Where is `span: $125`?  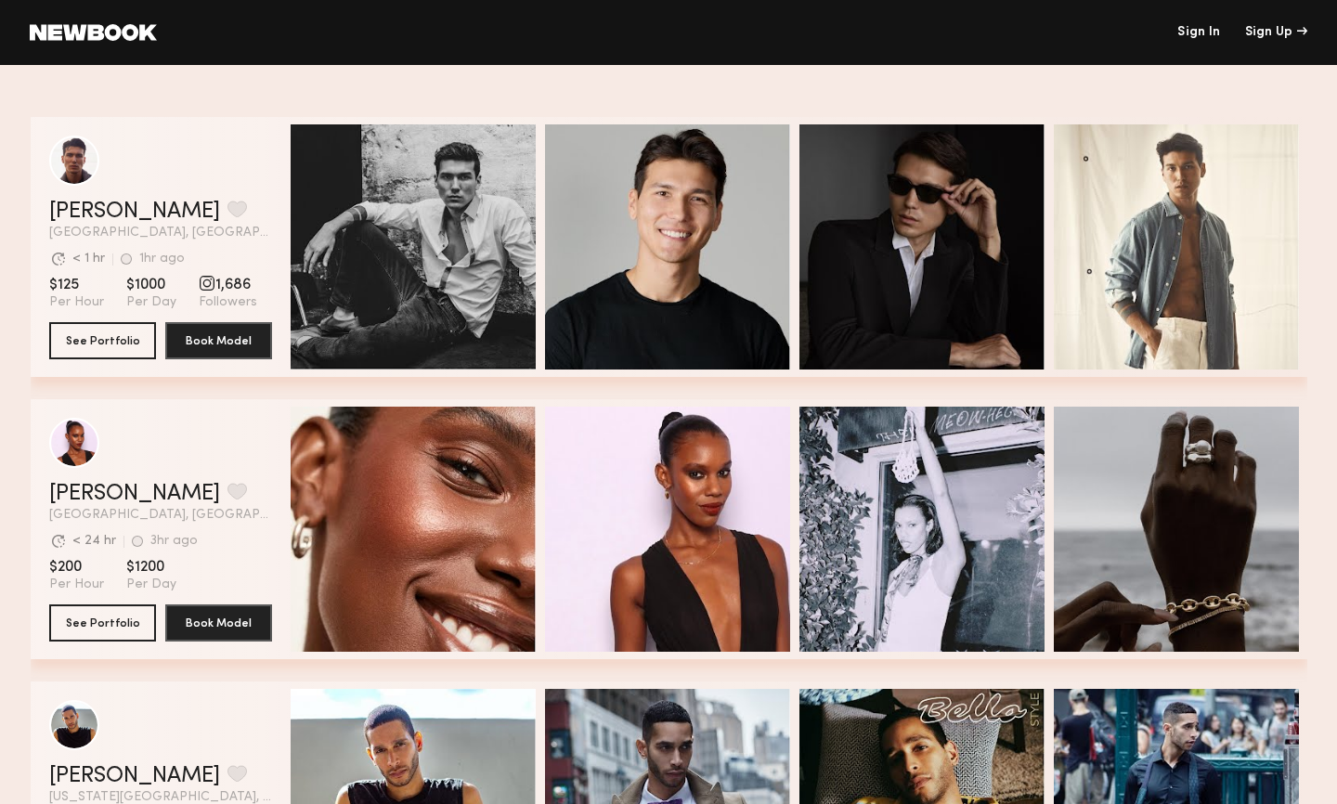
span: $125 is located at coordinates (76, 285).